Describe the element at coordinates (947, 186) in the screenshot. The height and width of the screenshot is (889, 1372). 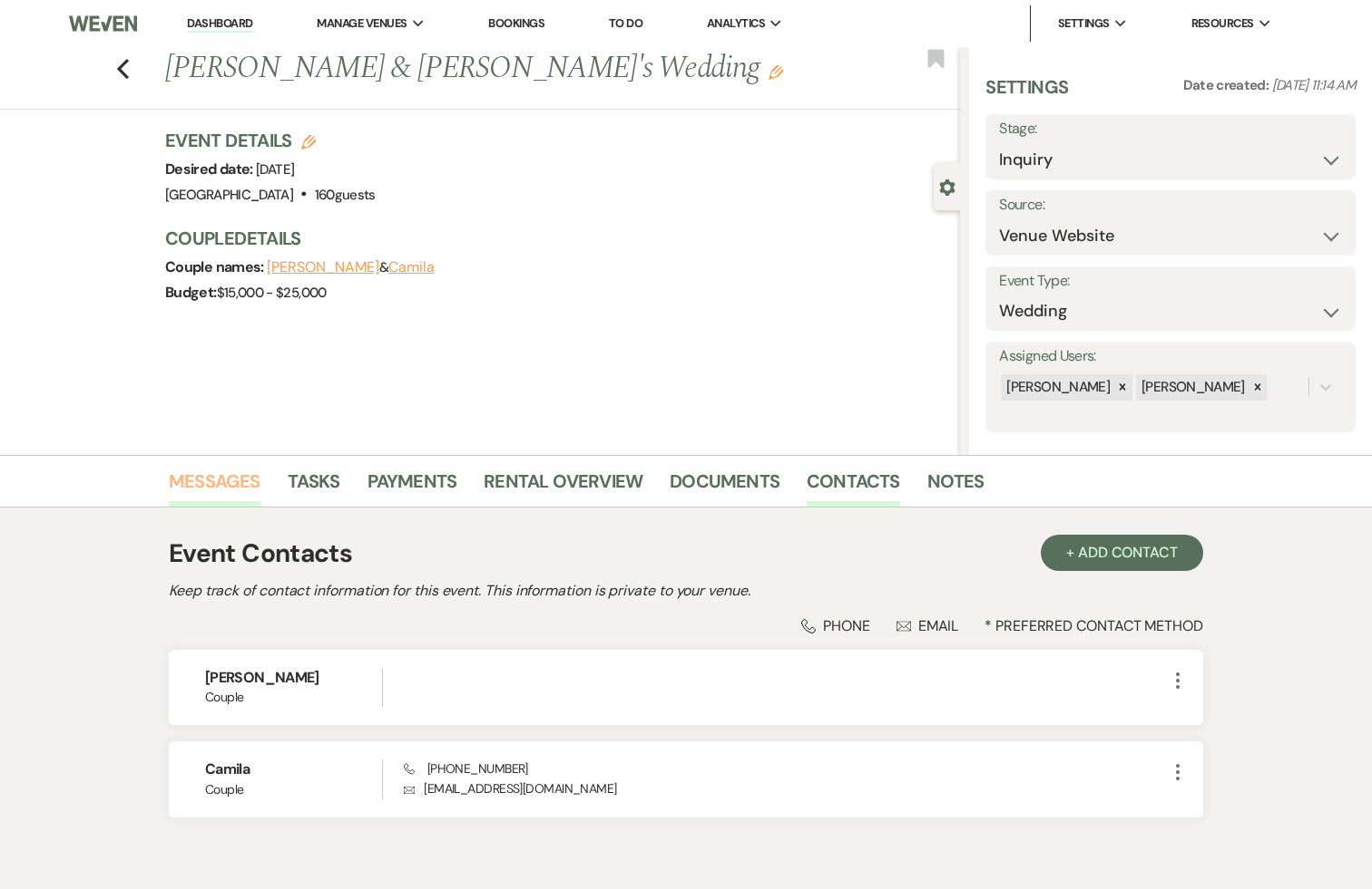
I see `button: Close lead details` at that location.